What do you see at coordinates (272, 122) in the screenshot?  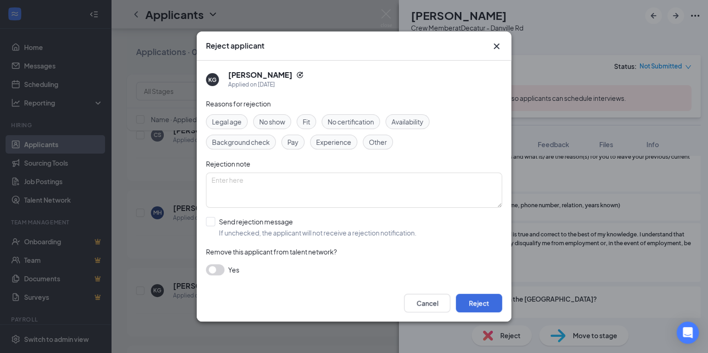 I see `span: No show` at bounding box center [272, 122].